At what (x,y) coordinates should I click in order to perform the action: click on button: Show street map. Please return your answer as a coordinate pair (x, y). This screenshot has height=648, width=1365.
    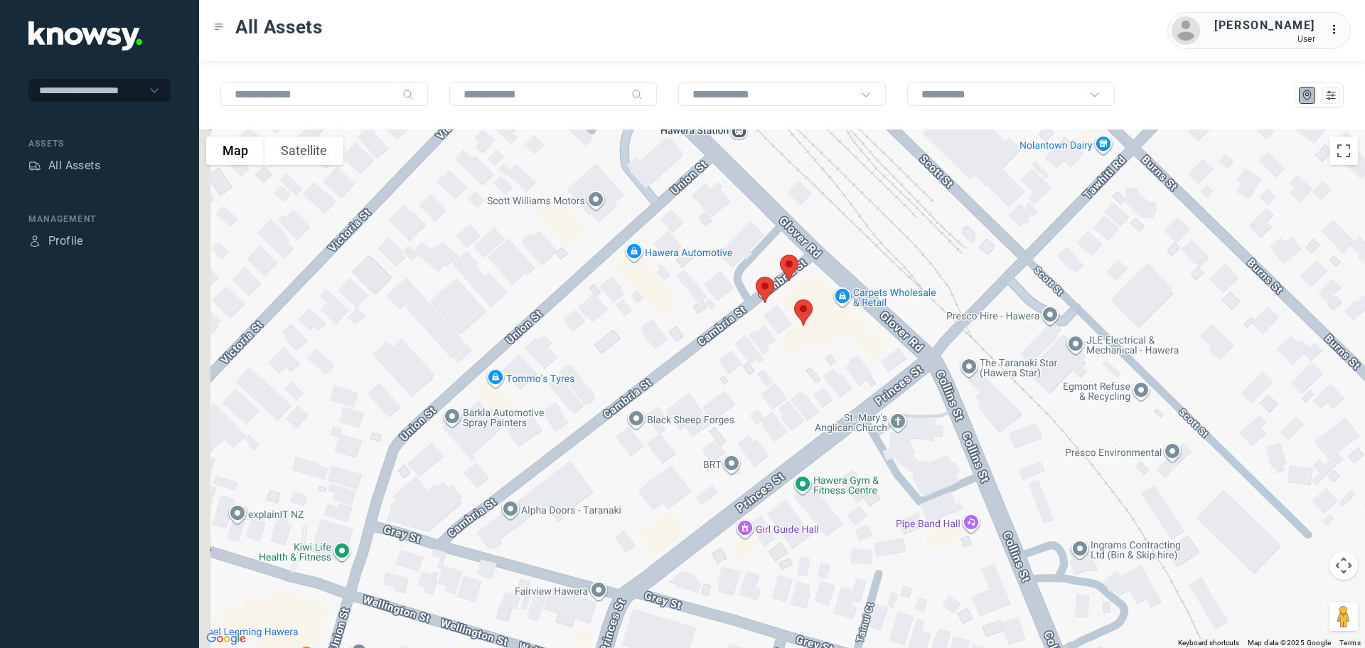
    Looking at the image, I should click on (235, 151).